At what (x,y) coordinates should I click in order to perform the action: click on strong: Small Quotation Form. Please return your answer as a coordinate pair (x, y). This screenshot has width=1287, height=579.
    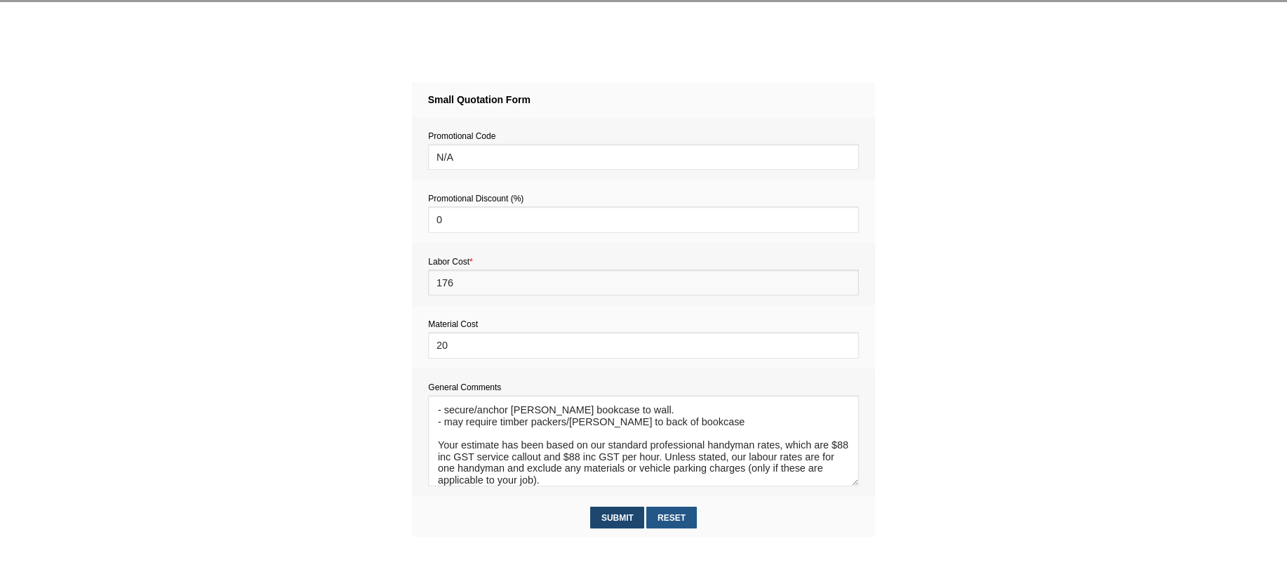
    Looking at the image, I should click on (479, 100).